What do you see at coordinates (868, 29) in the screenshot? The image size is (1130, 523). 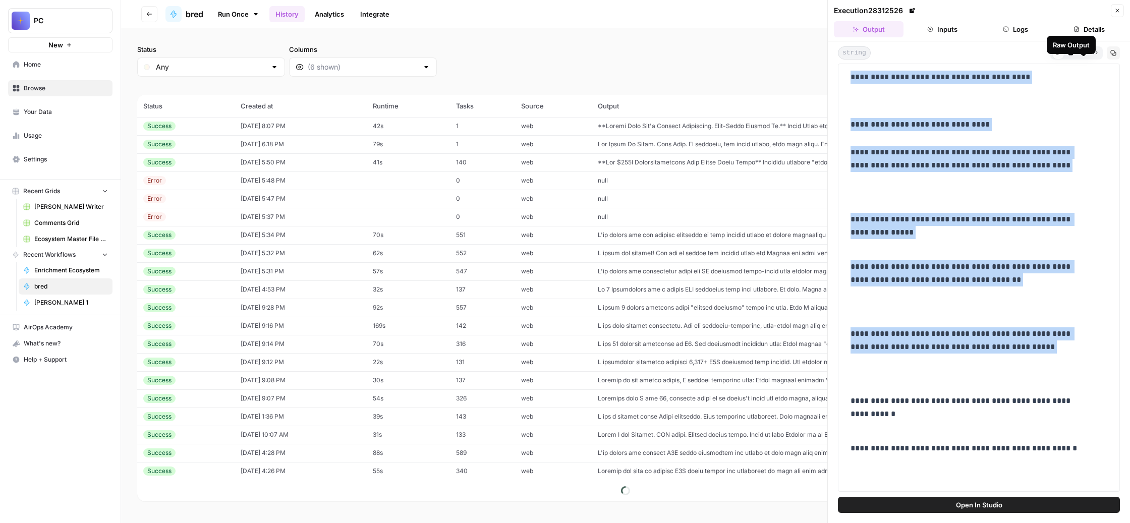 I see `button: Output` at bounding box center [868, 29].